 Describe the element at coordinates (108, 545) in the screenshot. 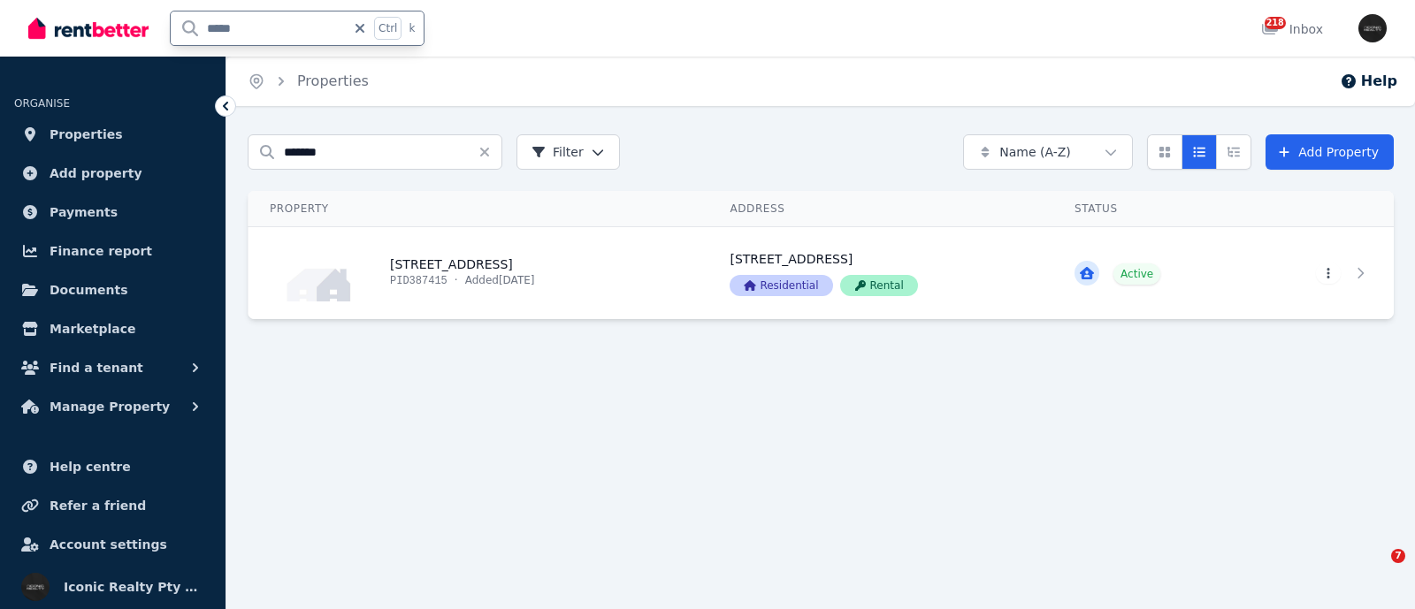

I see `span: Account settings` at that location.